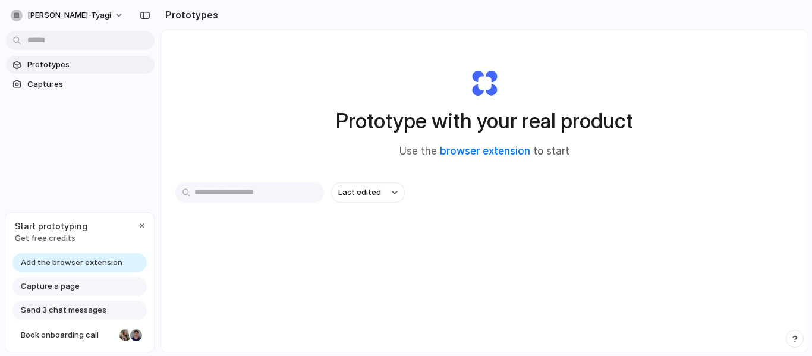 The image size is (812, 356). What do you see at coordinates (89, 84) in the screenshot?
I see `span: Captures` at bounding box center [89, 84].